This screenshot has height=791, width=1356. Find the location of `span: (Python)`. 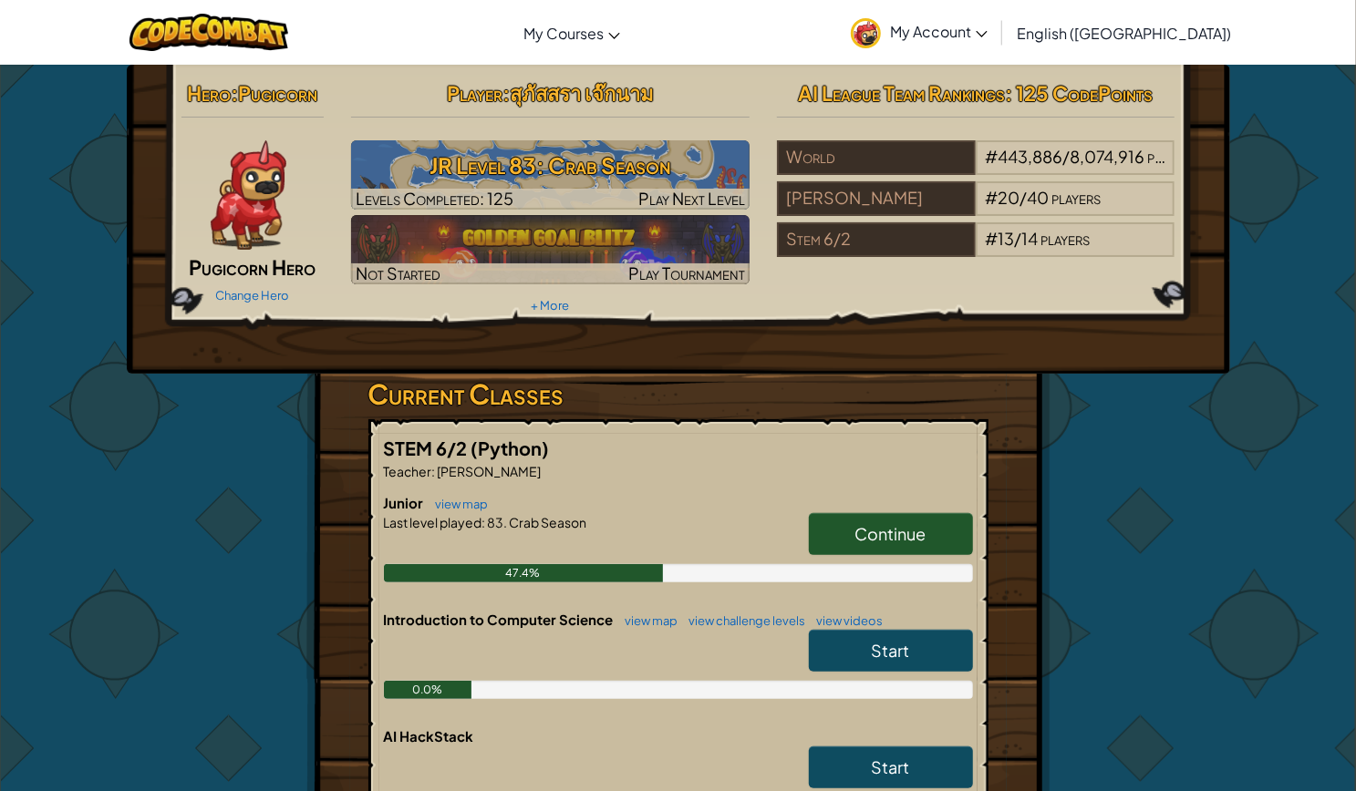

span: (Python) is located at coordinates (511, 448).